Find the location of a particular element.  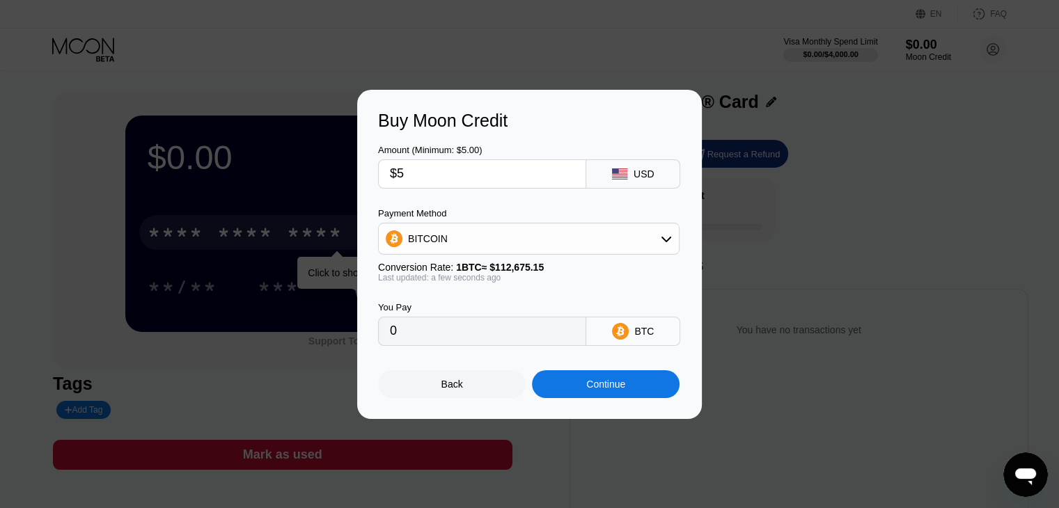

input: $0.00 is located at coordinates (482, 174).